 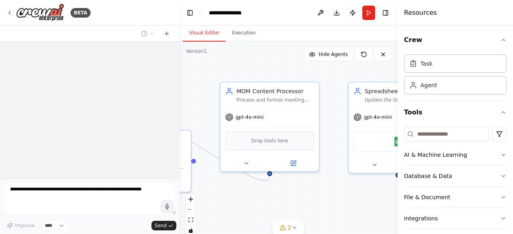 I want to click on div: Task, so click(x=426, y=64).